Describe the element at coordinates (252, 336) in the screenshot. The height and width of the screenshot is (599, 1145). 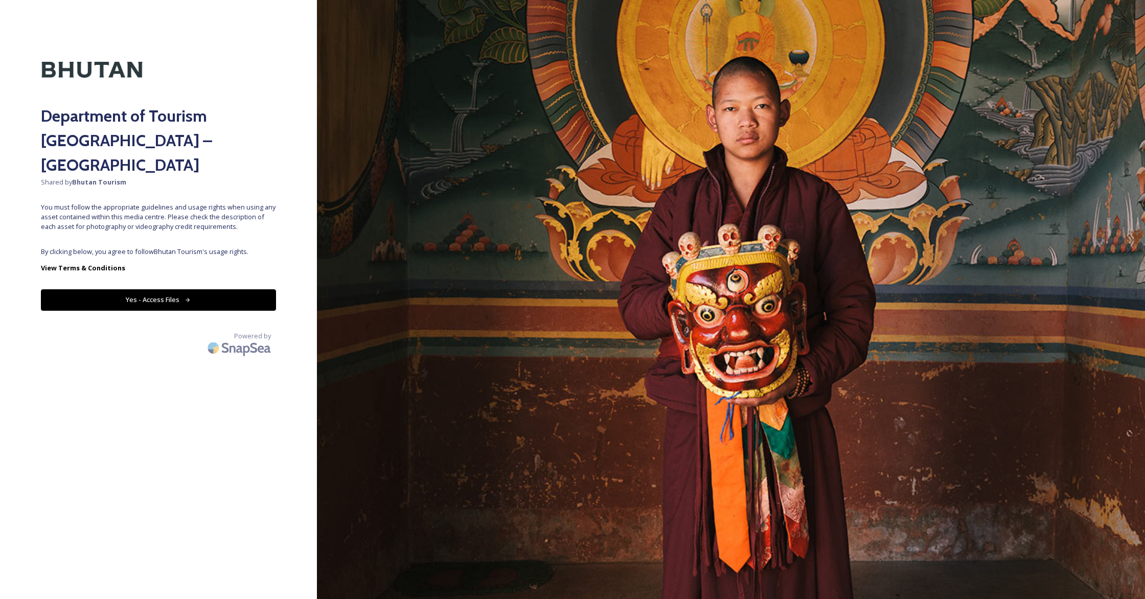
I see `span: Powered by` at that location.